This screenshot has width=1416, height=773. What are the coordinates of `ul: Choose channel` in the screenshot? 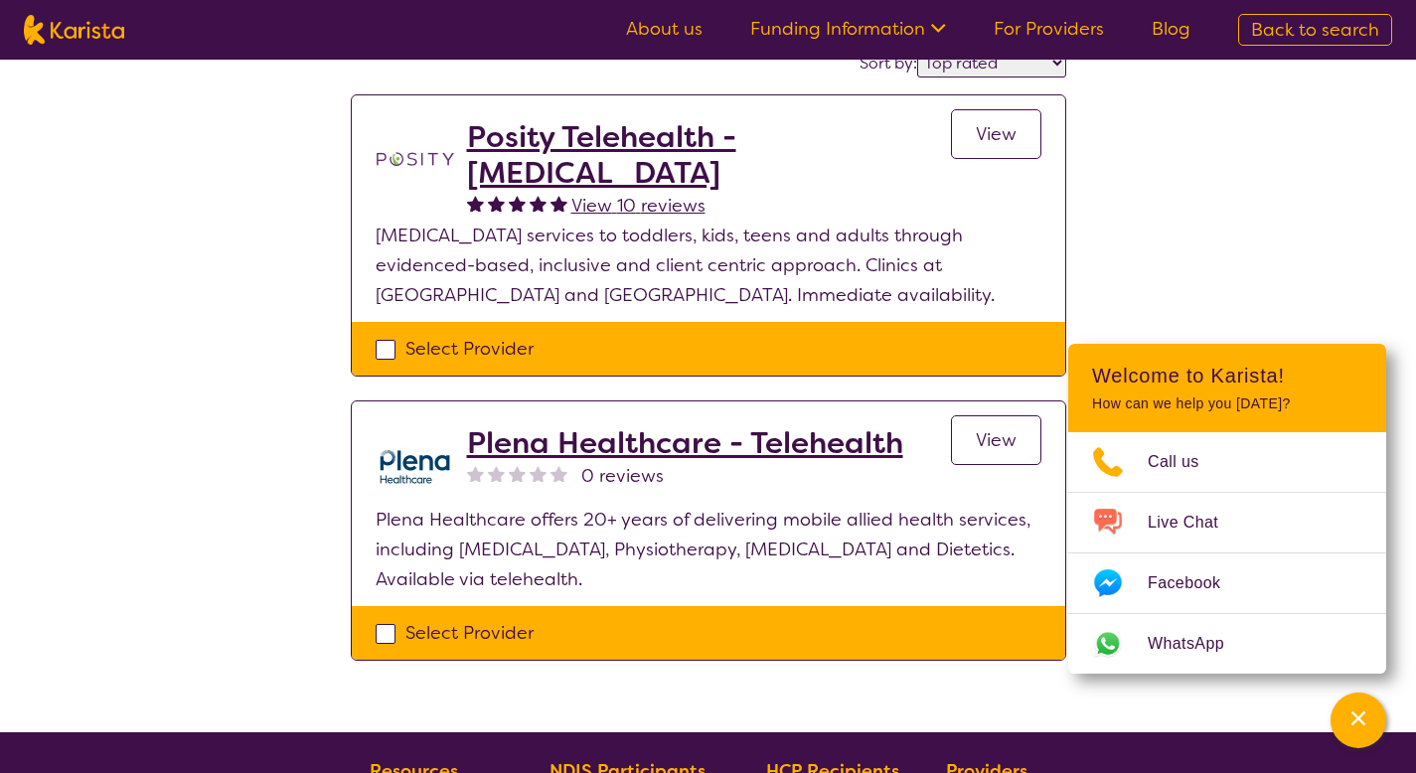 It's located at (1227, 552).